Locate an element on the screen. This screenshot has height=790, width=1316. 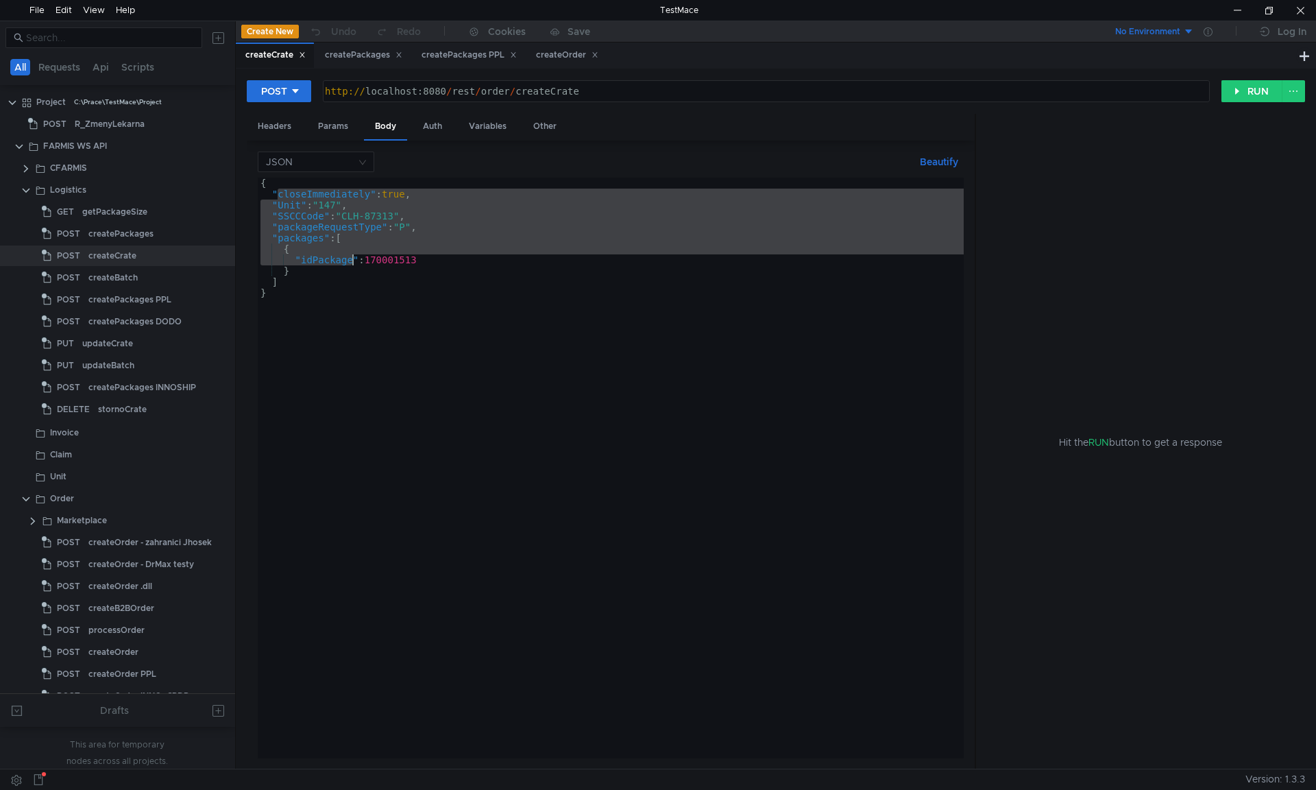
button: Redo is located at coordinates (398, 32).